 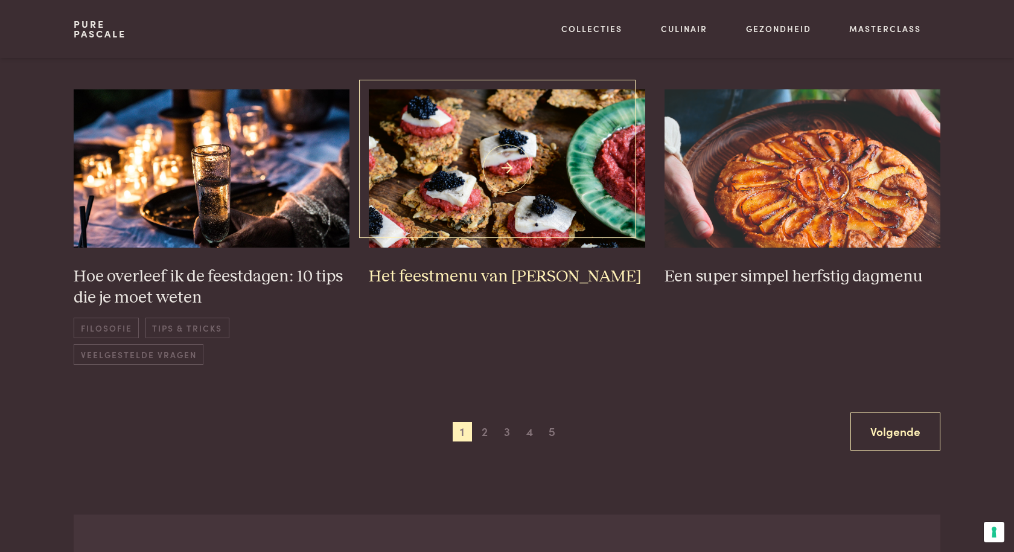 What do you see at coordinates (684, 28) in the screenshot?
I see `a: Culinair` at bounding box center [684, 28].